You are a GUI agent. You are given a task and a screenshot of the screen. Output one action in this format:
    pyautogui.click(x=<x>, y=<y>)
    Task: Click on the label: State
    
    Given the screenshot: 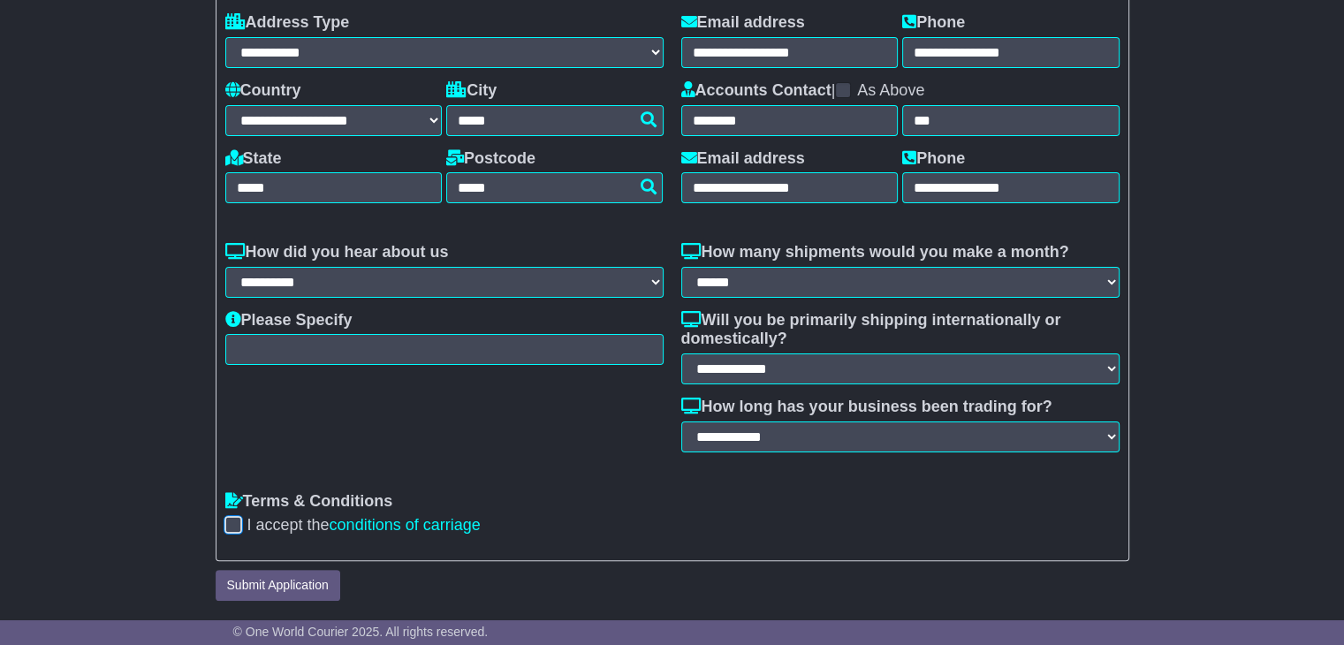 What is the action you would take?
    pyautogui.click(x=254, y=159)
    